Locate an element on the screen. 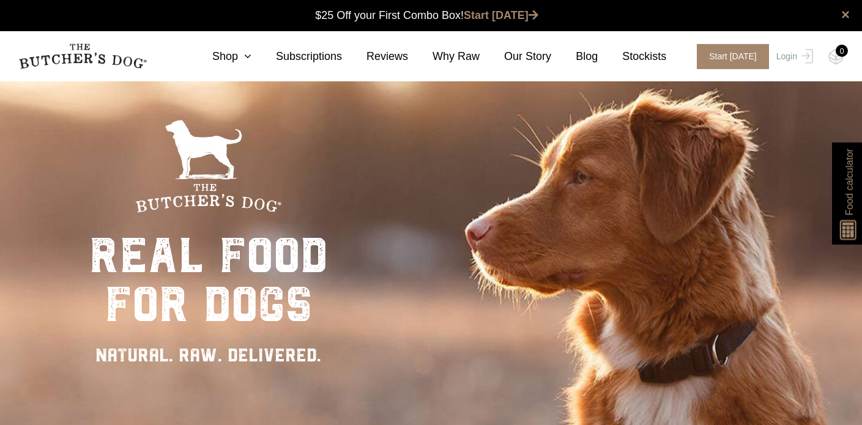  a: close is located at coordinates (846, 15).